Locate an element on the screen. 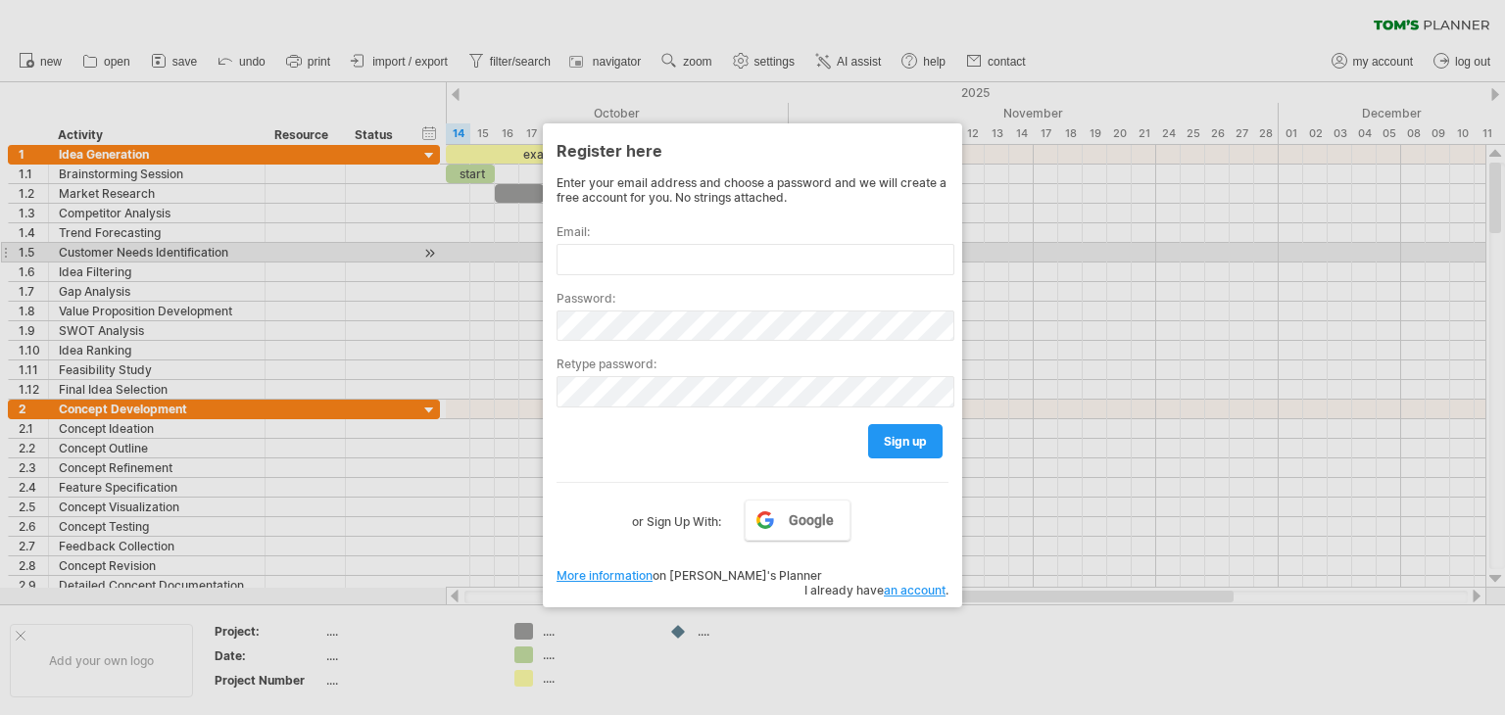 This screenshot has height=715, width=1505. a: Google is located at coordinates (797, 520).